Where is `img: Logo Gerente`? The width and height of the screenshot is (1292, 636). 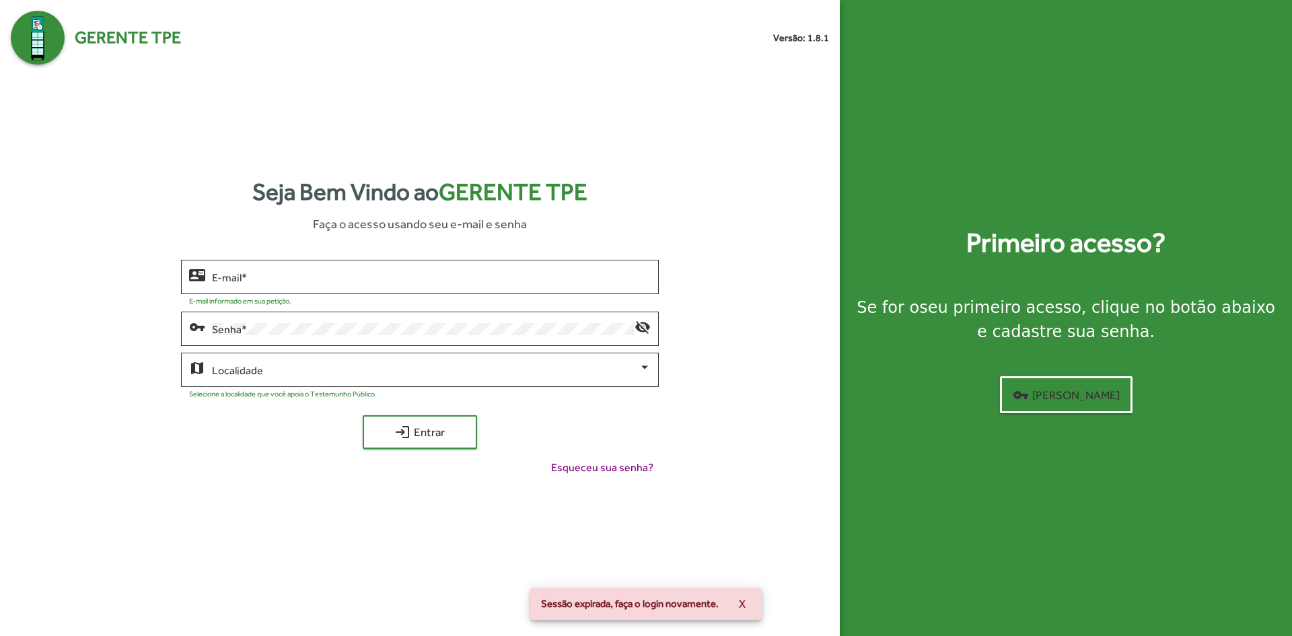
img: Logo Gerente is located at coordinates (38, 38).